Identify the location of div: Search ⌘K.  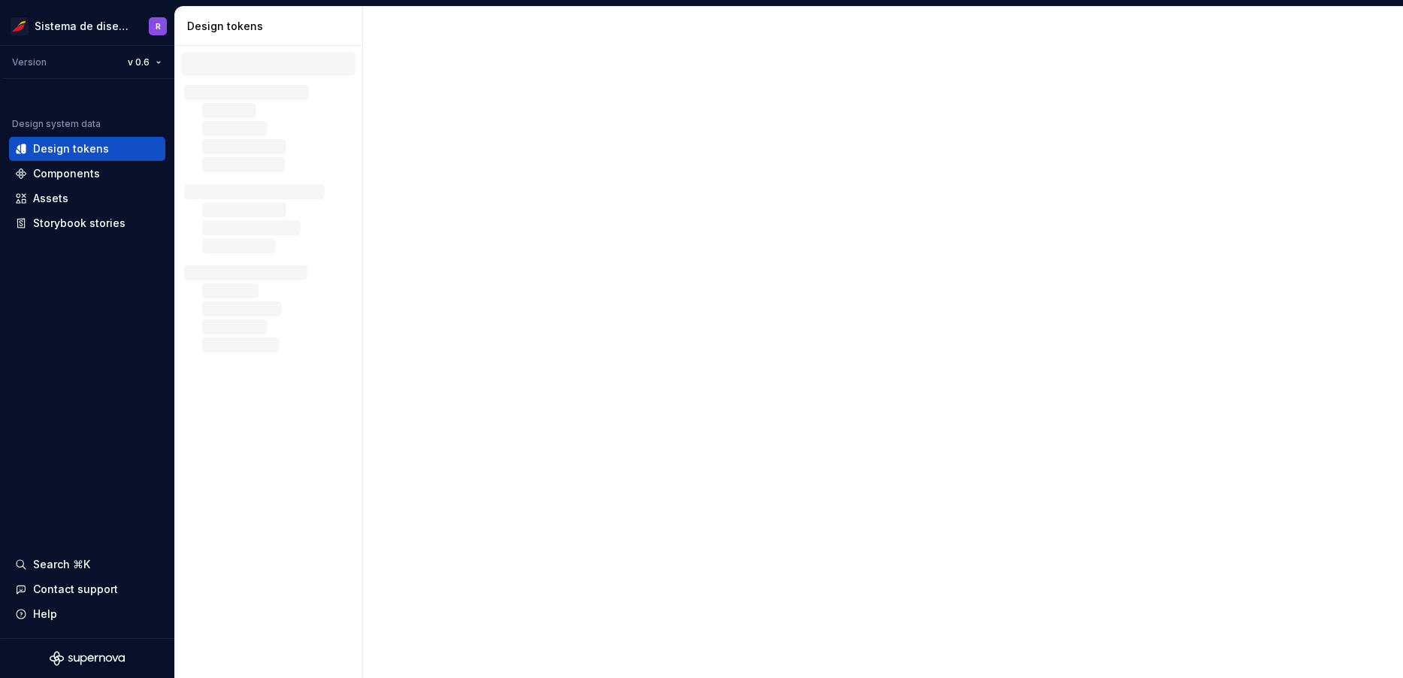
(62, 565).